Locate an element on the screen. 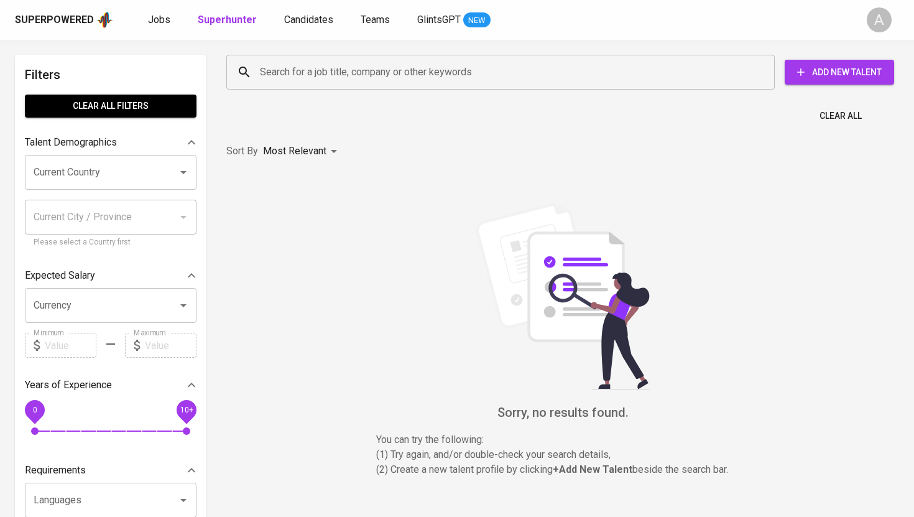  p: (2) Create a new talent profile by clicking beside the search bar. is located at coordinates (563, 469).